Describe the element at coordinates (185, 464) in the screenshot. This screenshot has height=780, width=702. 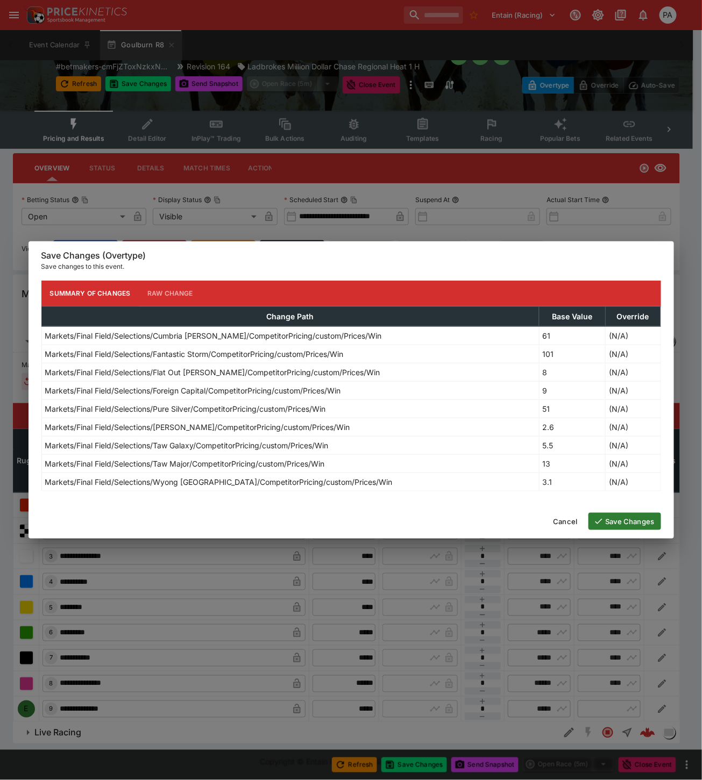
I see `p: Markets/Final Field/Selections/Taw Major/CompetitorPricing/custom/Prices/Win` at that location.